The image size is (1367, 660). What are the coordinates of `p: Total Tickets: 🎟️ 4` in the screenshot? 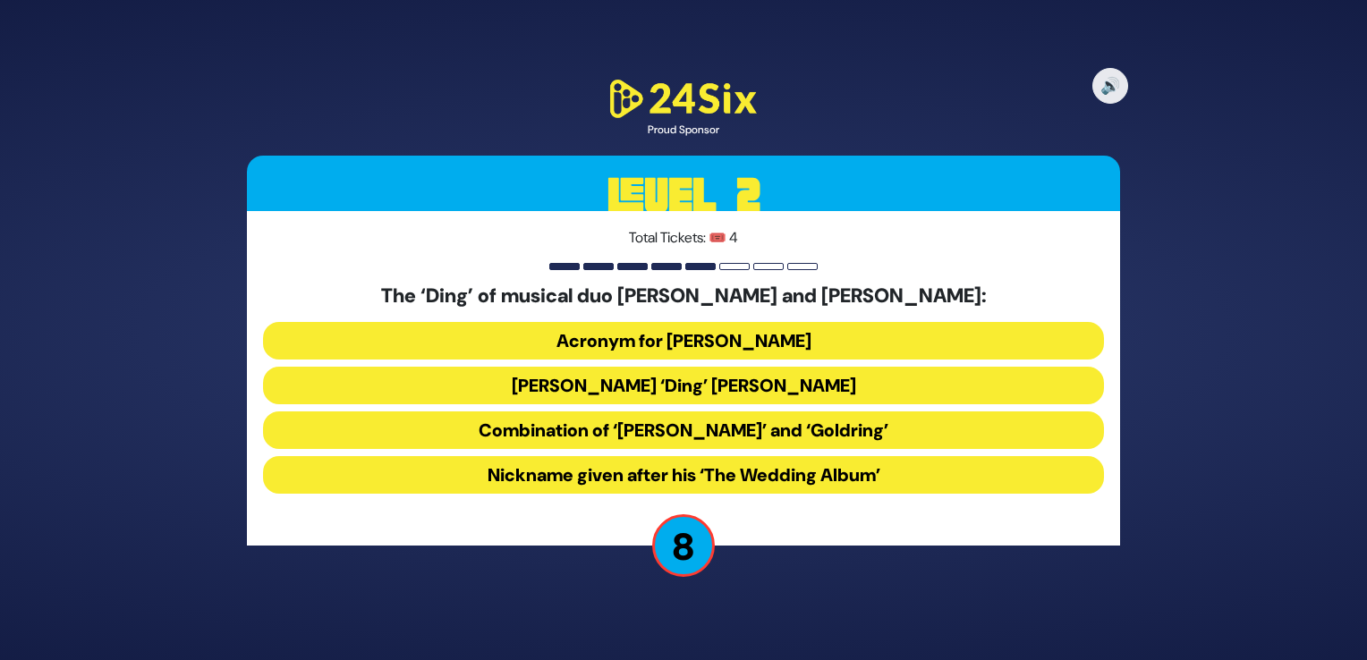 It's located at (684, 238).